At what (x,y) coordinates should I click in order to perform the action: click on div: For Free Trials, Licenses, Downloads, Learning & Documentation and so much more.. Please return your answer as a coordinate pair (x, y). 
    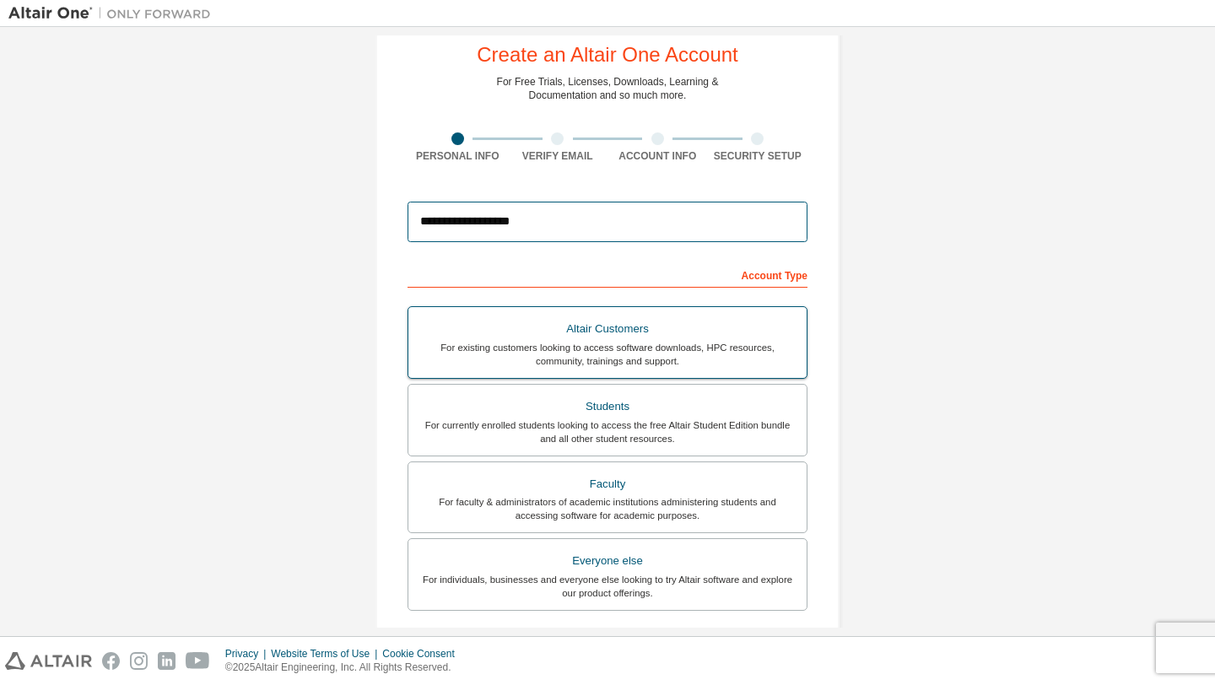
    Looking at the image, I should click on (608, 89).